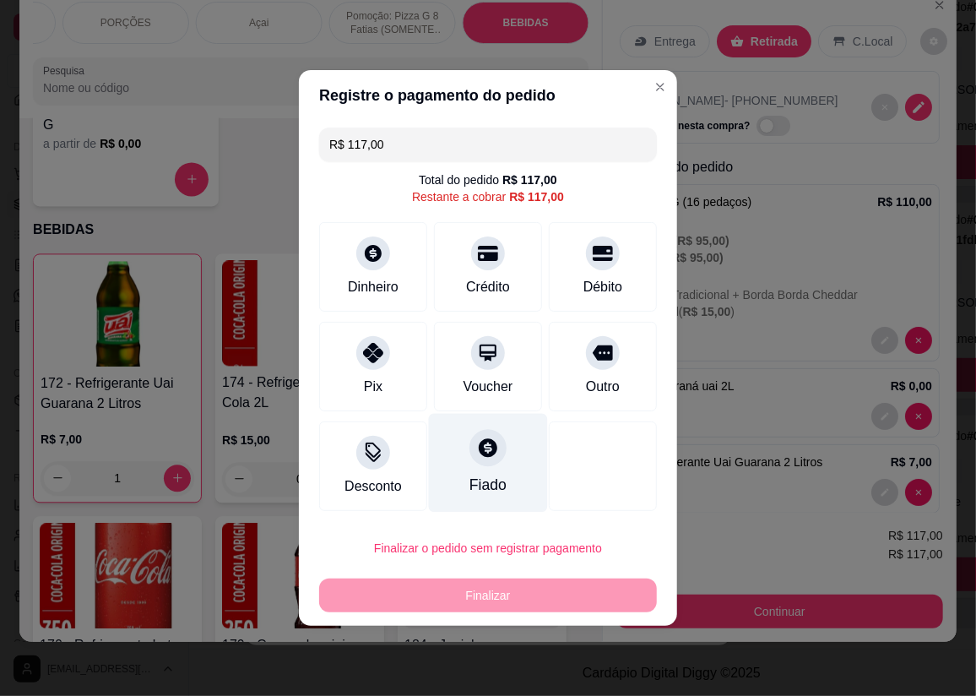  What do you see at coordinates (488, 485) in the screenshot?
I see `div: Fiado` at bounding box center [488, 485].